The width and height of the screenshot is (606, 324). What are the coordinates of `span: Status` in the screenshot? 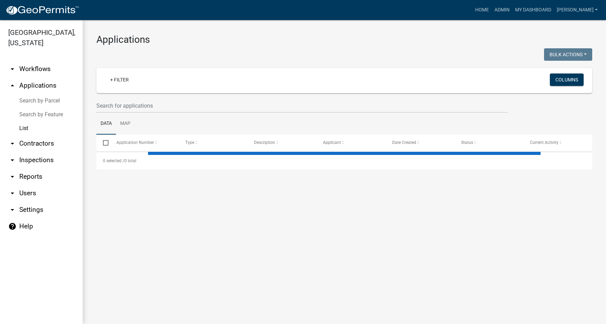 It's located at (467, 142).